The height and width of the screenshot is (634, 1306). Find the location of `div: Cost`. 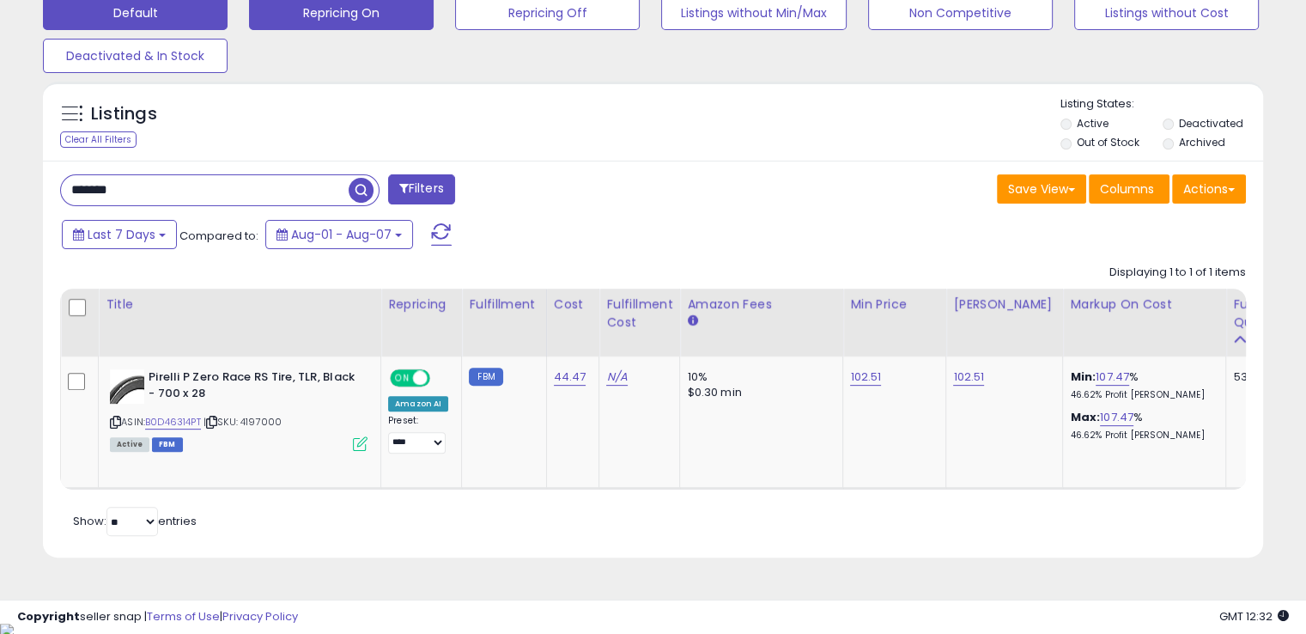

div: Cost is located at coordinates (573, 304).